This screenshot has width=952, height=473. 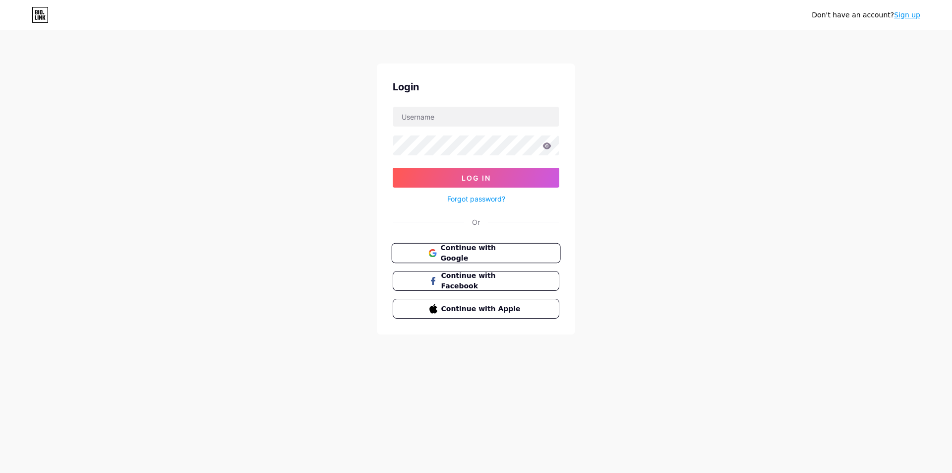 I want to click on span: Continue with Google, so click(x=482, y=253).